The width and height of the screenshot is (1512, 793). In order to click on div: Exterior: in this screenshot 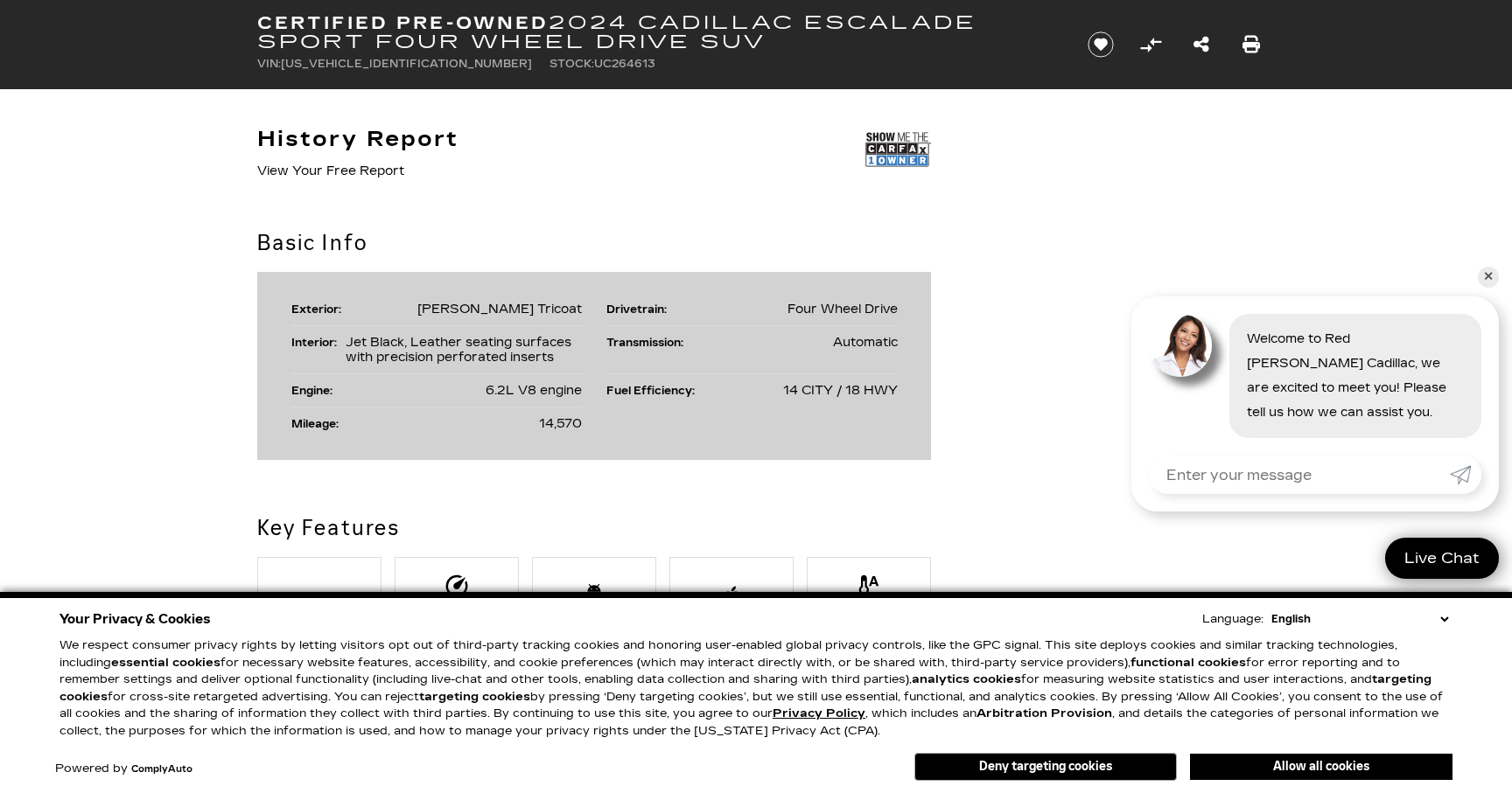, I will do `click(320, 308)`.